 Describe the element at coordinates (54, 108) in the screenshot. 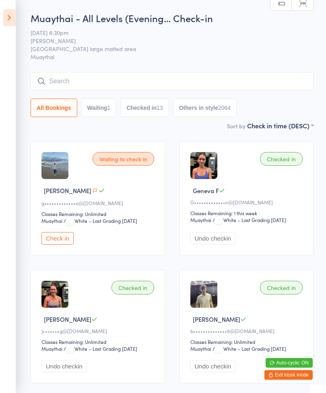

I see `button: All Bookings` at that location.